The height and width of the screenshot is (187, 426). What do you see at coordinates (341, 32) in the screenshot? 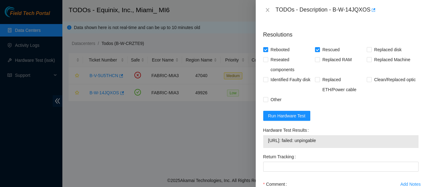
I see `p: Resolutions` at bounding box center [341, 32].